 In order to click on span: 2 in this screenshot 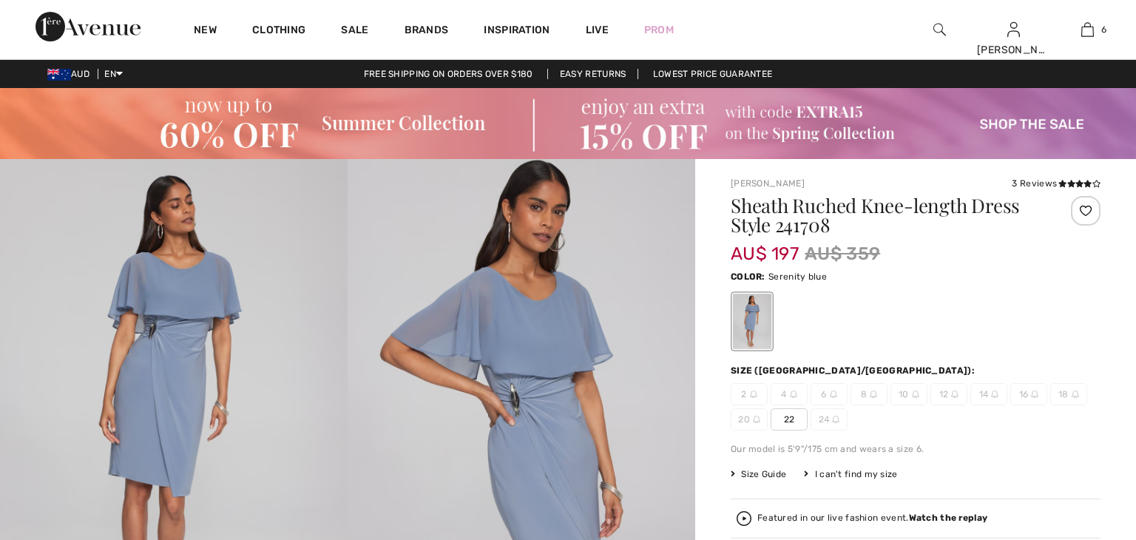, I will do `click(749, 394)`.